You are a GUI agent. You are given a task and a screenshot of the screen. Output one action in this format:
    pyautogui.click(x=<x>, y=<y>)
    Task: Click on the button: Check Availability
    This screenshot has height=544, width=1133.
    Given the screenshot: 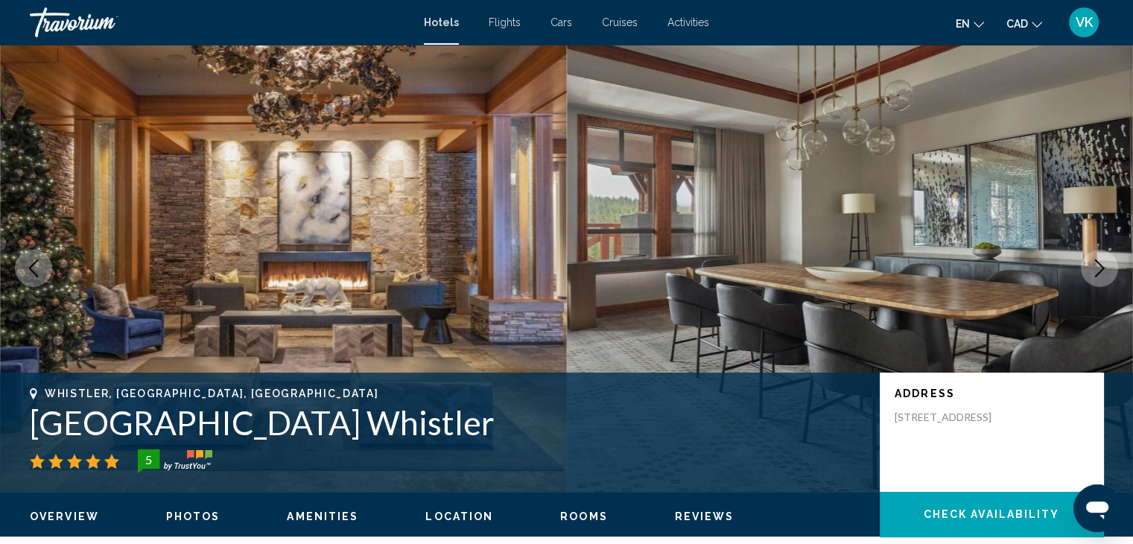 What is the action you would take?
    pyautogui.click(x=991, y=514)
    